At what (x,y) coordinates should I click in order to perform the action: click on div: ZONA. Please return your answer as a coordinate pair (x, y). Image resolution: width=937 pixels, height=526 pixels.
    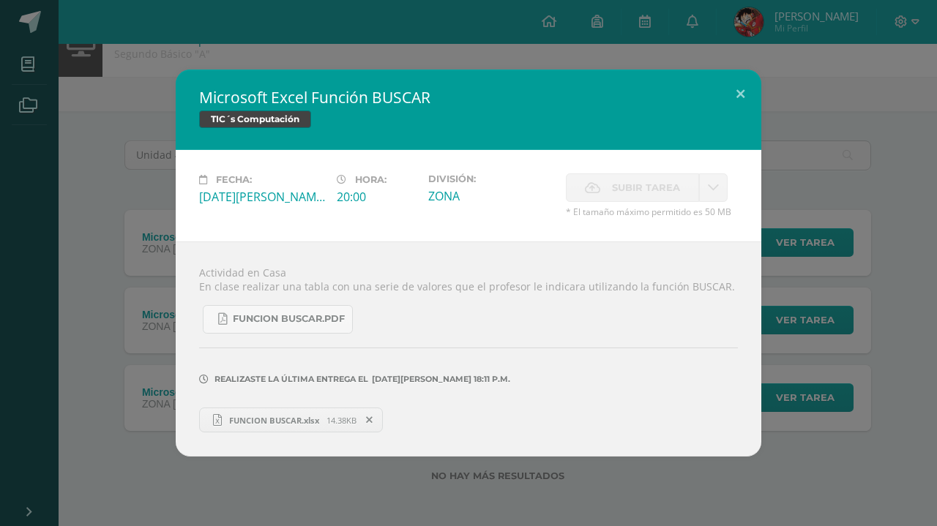
    Looking at the image, I should click on (491, 196).